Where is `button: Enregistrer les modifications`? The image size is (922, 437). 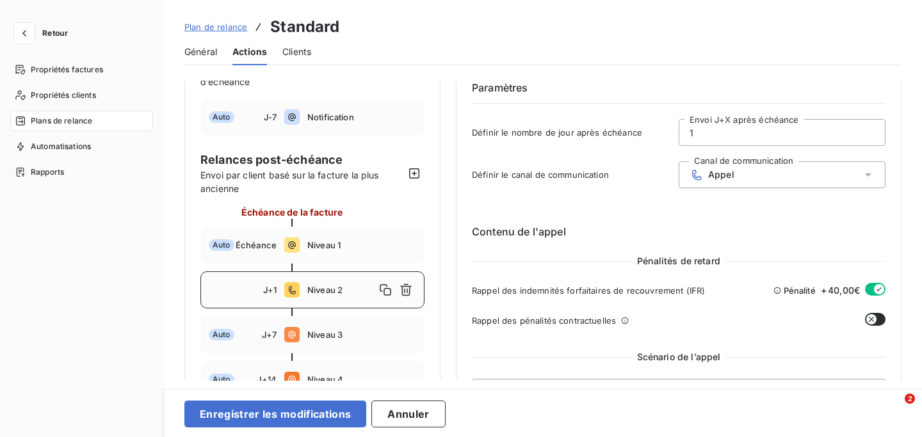 button: Enregistrer les modifications is located at coordinates (275, 414).